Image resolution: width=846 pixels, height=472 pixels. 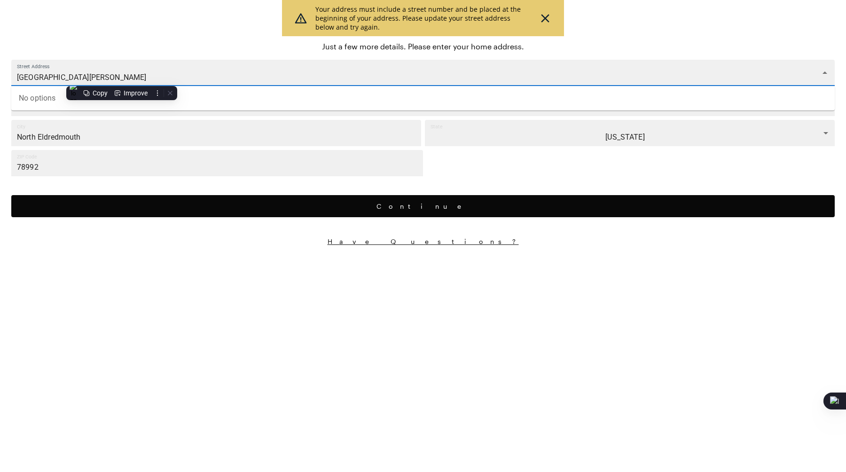 What do you see at coordinates (33, 66) in the screenshot?
I see `label: Street Address` at bounding box center [33, 66].